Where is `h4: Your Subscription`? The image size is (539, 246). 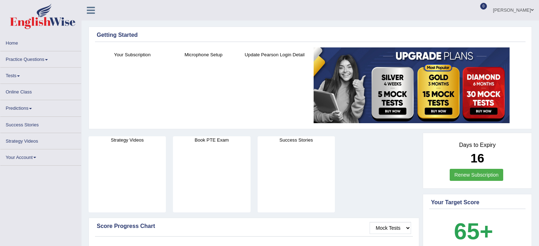
h4: Your Subscription is located at coordinates (132, 55).